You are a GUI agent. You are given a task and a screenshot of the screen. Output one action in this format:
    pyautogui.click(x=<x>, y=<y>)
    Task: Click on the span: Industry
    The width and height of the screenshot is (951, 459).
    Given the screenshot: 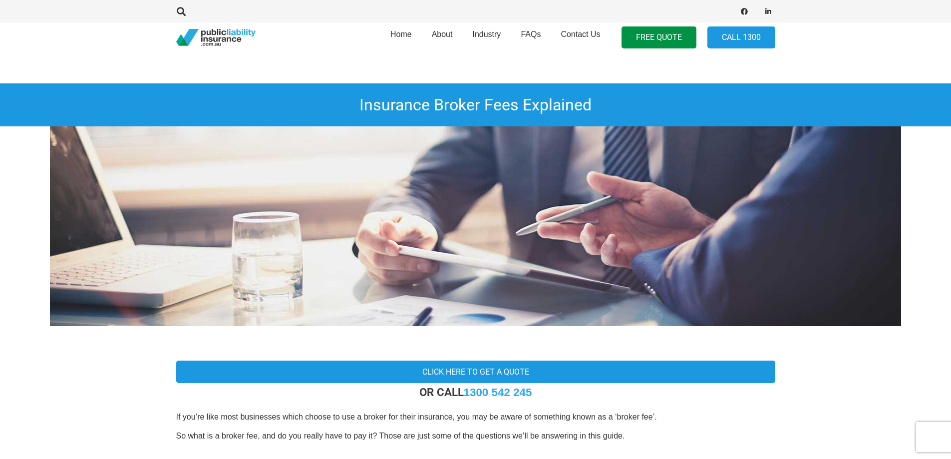 What is the action you would take?
    pyautogui.click(x=486, y=34)
    